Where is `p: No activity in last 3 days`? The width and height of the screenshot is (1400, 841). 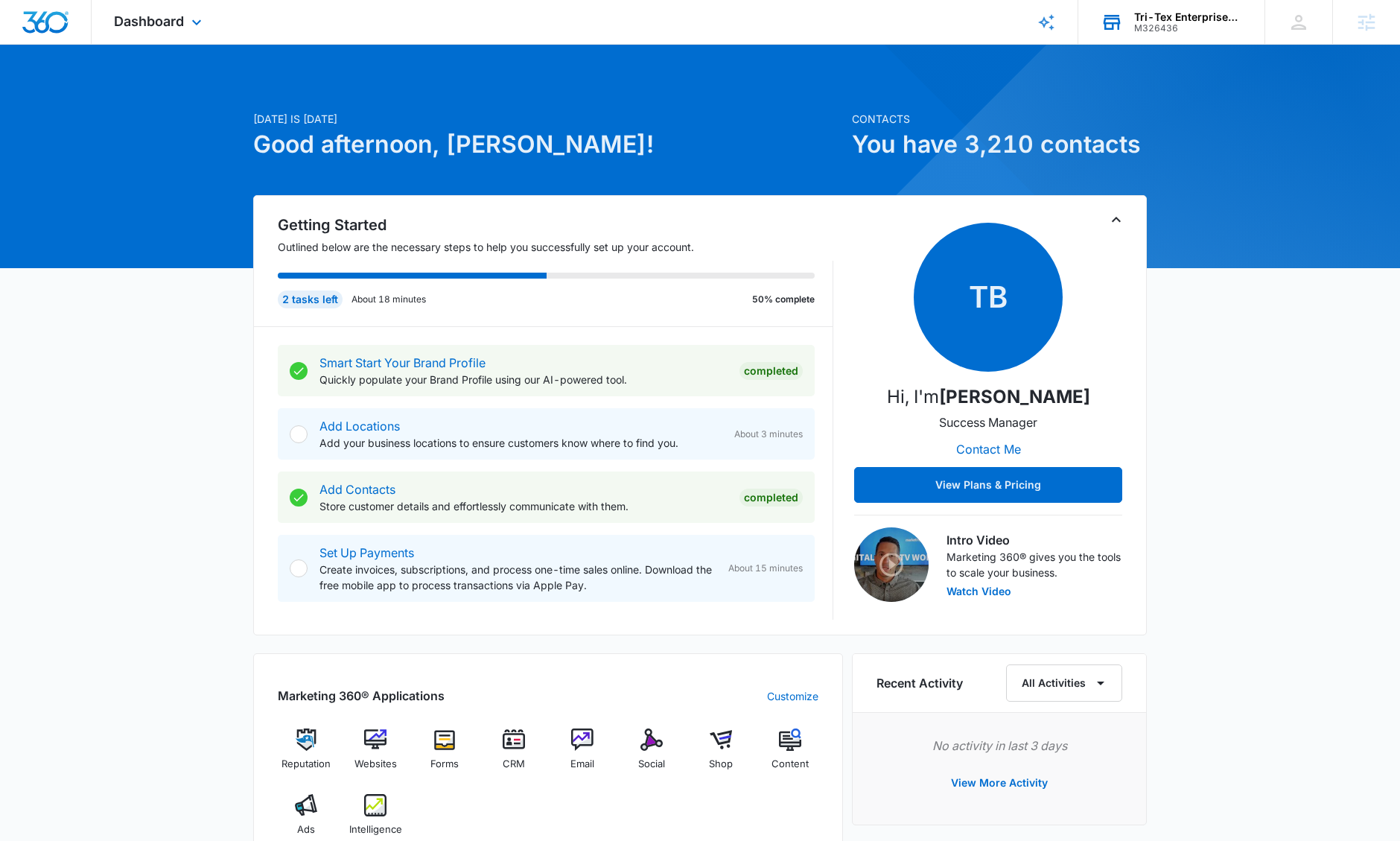 p: No activity in last 3 days is located at coordinates (999, 746).